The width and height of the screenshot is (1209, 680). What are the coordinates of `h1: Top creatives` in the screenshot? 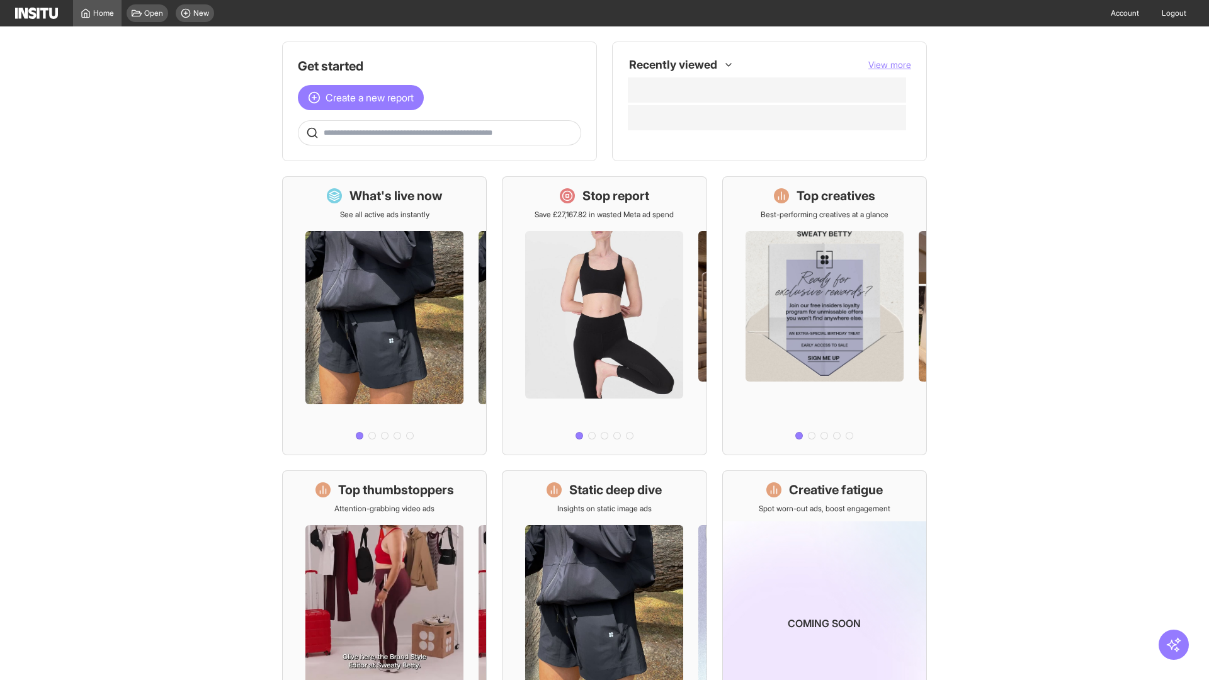 It's located at (836, 196).